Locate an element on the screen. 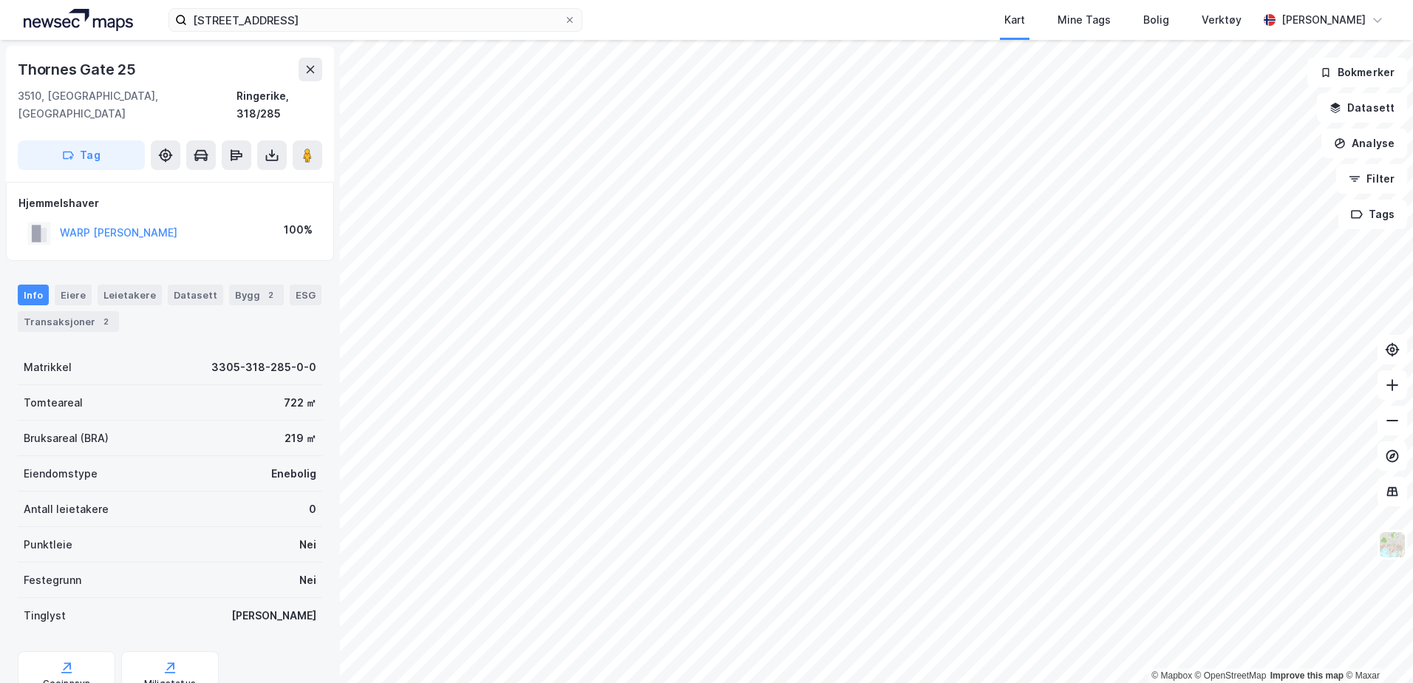  div: Transaksjoner is located at coordinates (68, 322).